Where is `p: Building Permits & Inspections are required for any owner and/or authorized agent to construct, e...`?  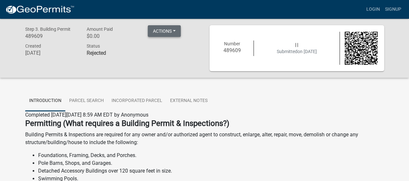 p: Building Permits & Inspections are required for any owner and/or authorized agent to construct, e... is located at coordinates (205, 138).